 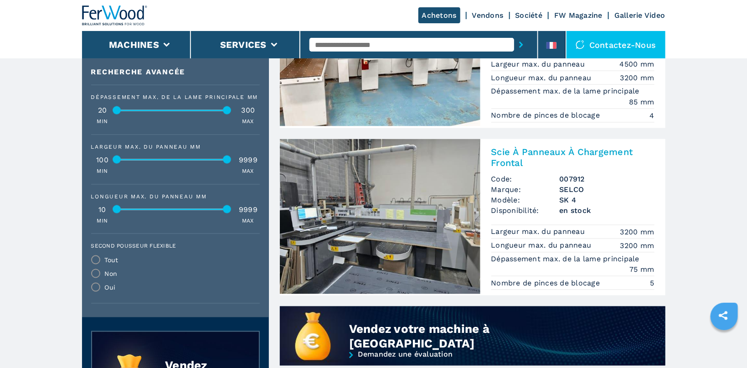 What do you see at coordinates (521, 45) in the screenshot?
I see `button: submit-button` at bounding box center [521, 45].